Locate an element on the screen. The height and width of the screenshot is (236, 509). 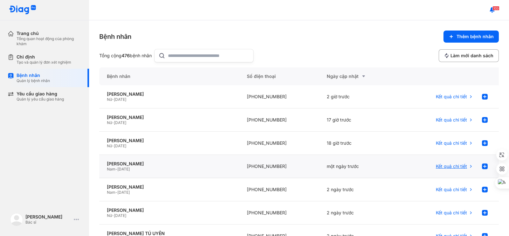
span: 103 is located at coordinates (496, 8).